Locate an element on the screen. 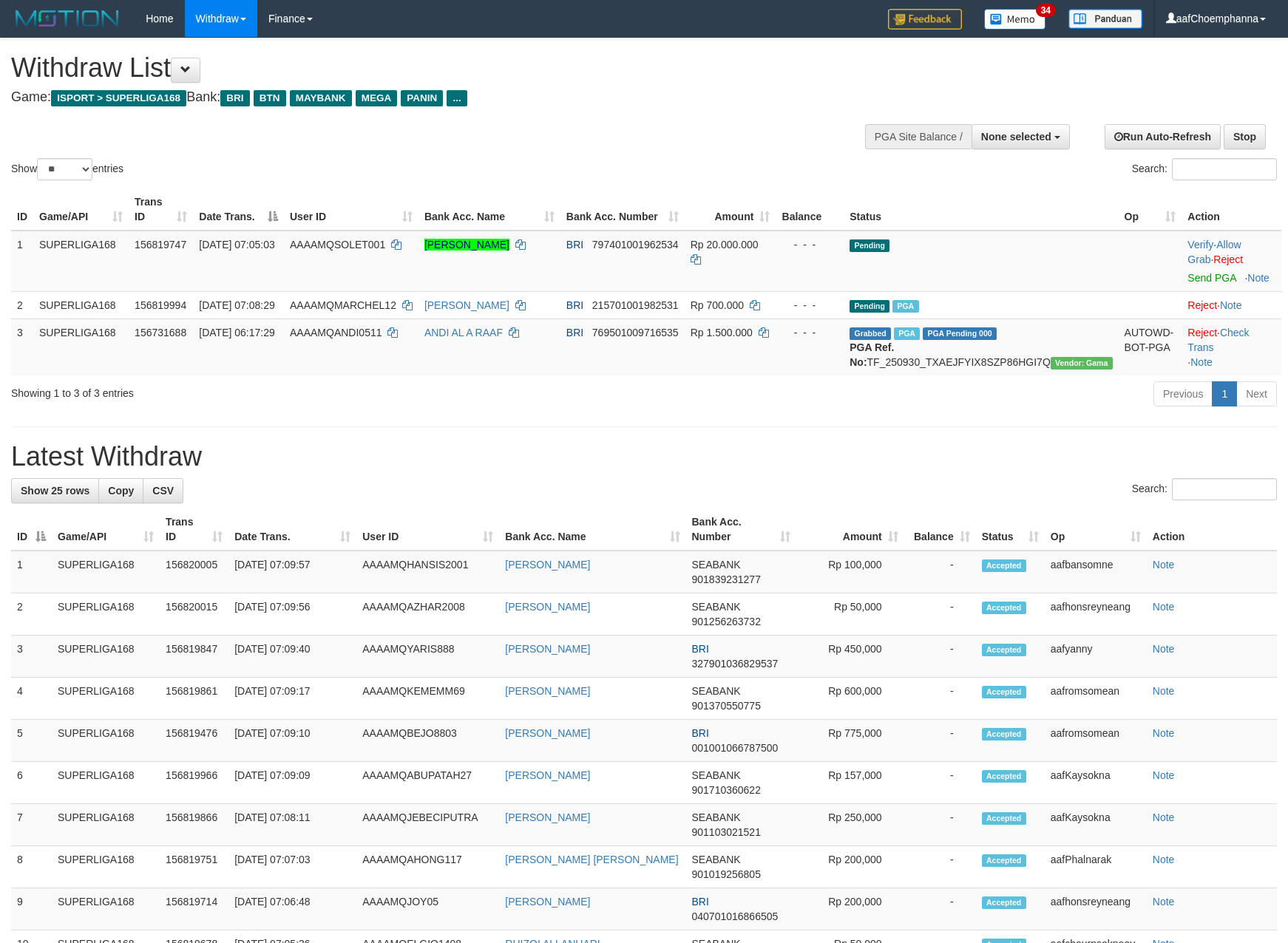  th: Action is located at coordinates (1212, 529).